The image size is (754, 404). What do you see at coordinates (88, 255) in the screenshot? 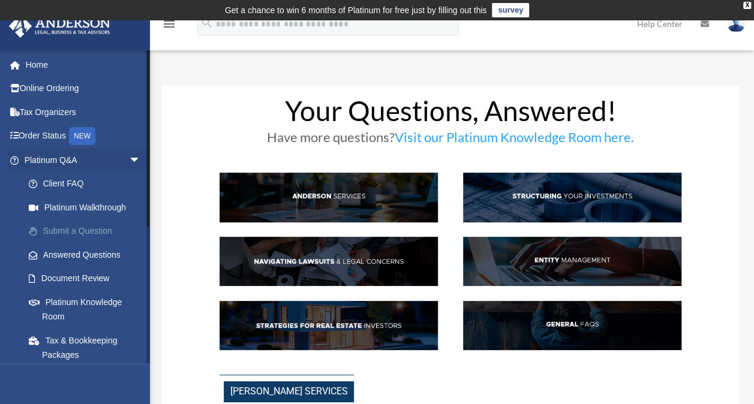
I see `a: Answered Questions` at bounding box center [88, 255].